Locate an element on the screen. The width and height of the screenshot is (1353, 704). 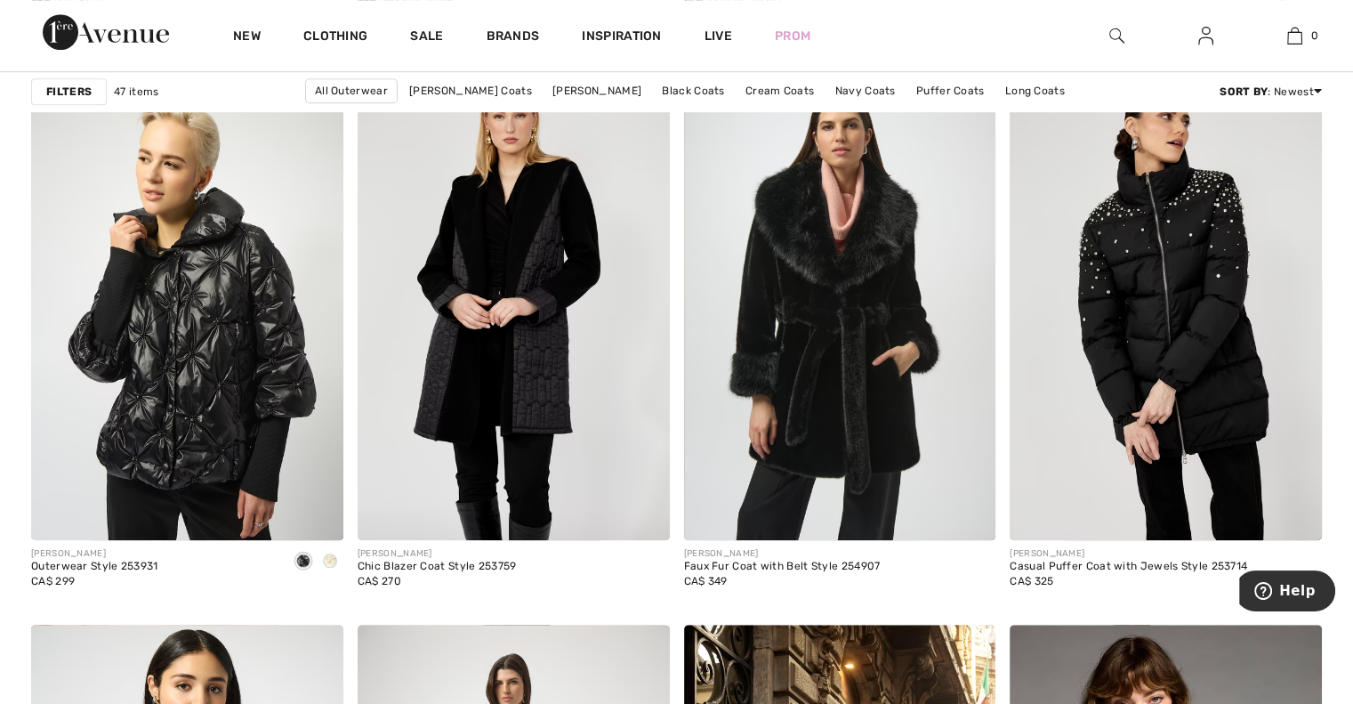
div: Black is located at coordinates (303, 561).